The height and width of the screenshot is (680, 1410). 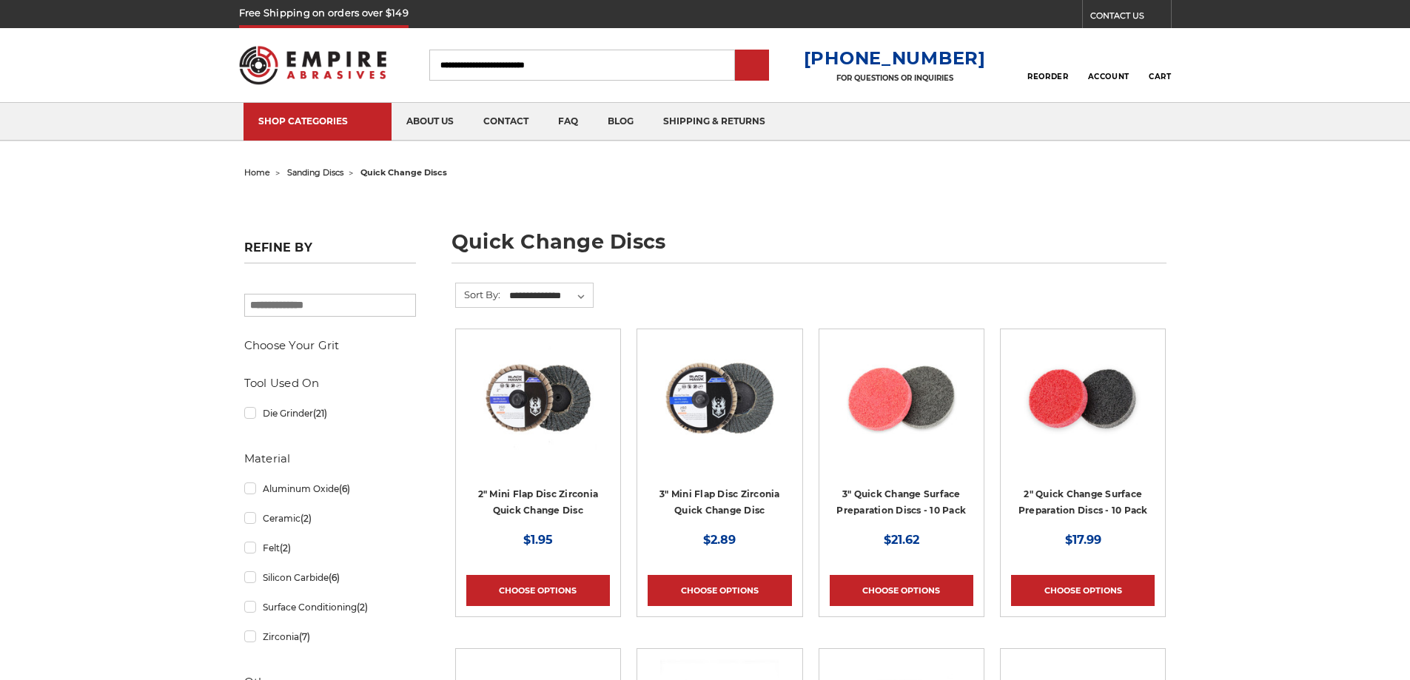 I want to click on span: $21.62, so click(x=902, y=540).